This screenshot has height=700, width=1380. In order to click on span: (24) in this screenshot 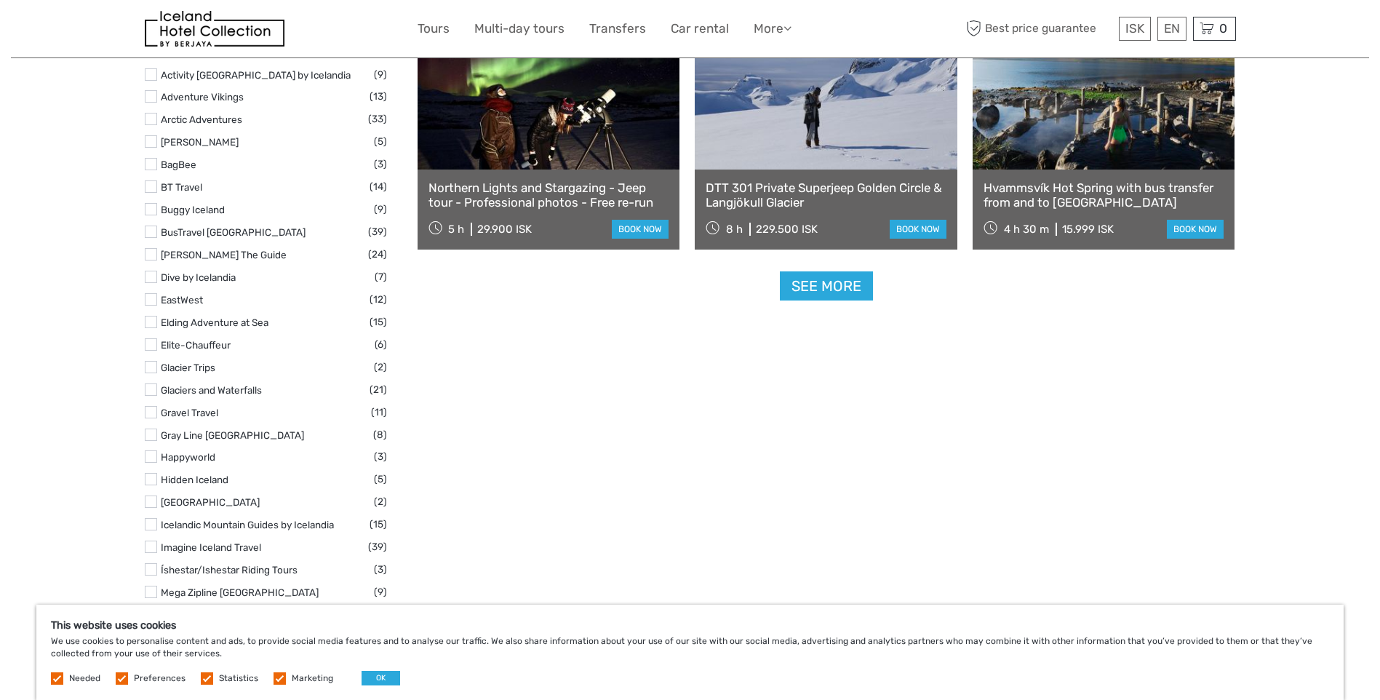, I will do `click(377, 254)`.